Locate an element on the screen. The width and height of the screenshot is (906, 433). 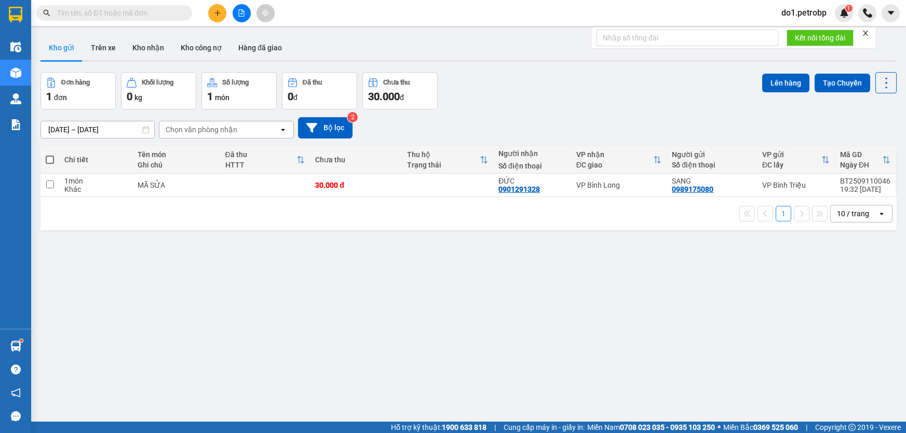
div: Chọn văn phòng nhận is located at coordinates (201, 130).